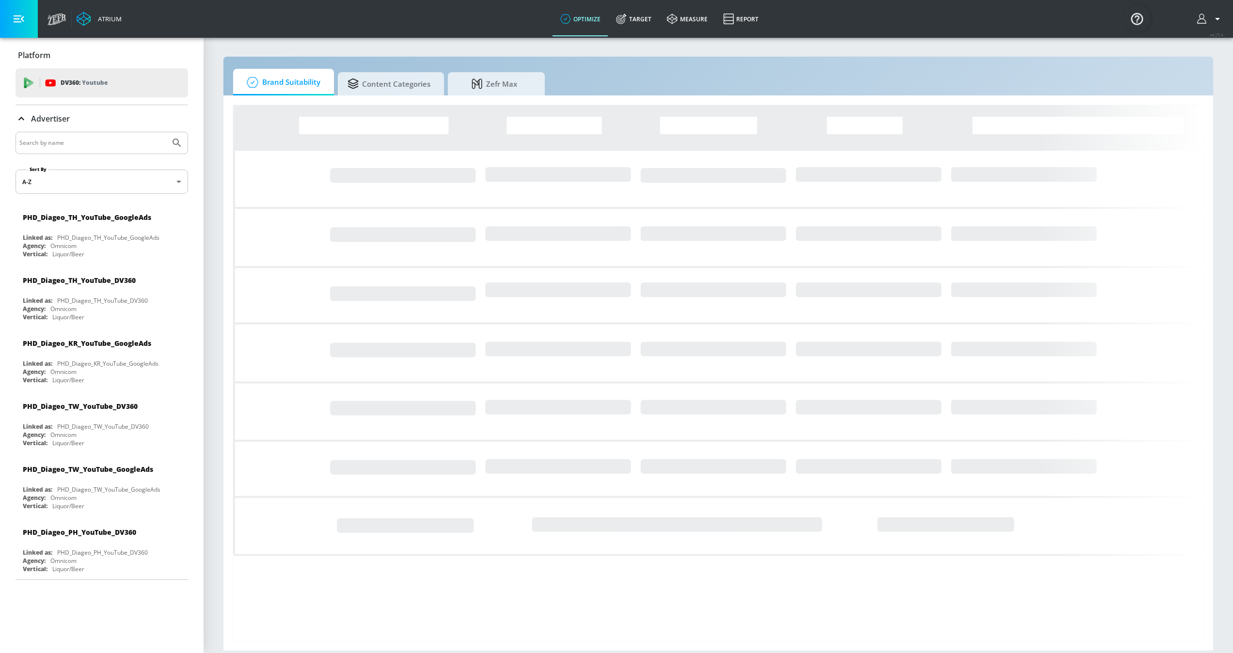 The image size is (1233, 653). Describe the element at coordinates (94, 82) in the screenshot. I see `p: Youtube` at that location.